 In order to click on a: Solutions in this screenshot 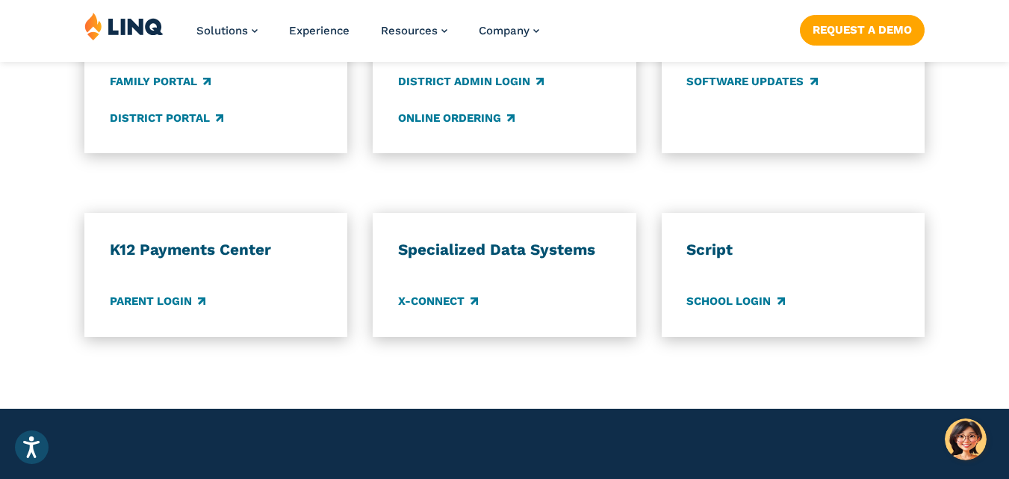, I will do `click(227, 31)`.